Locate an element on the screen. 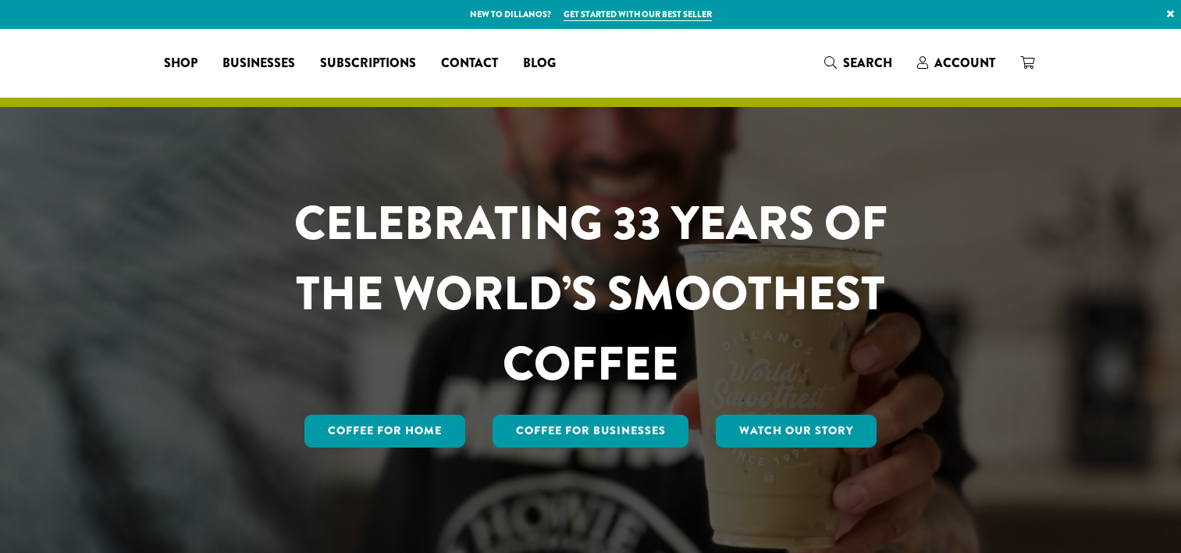  a: Search is located at coordinates (858, 62).